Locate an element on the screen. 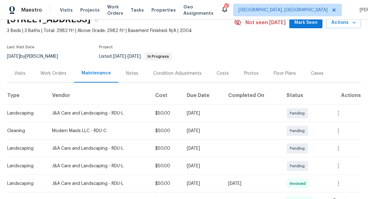  span: 3 Beds | 3 Baths | Total: 2982 ft² | Above Grade: 2982 ft² | Basement Finished: N/A | 2004 is located at coordinates (120, 31).